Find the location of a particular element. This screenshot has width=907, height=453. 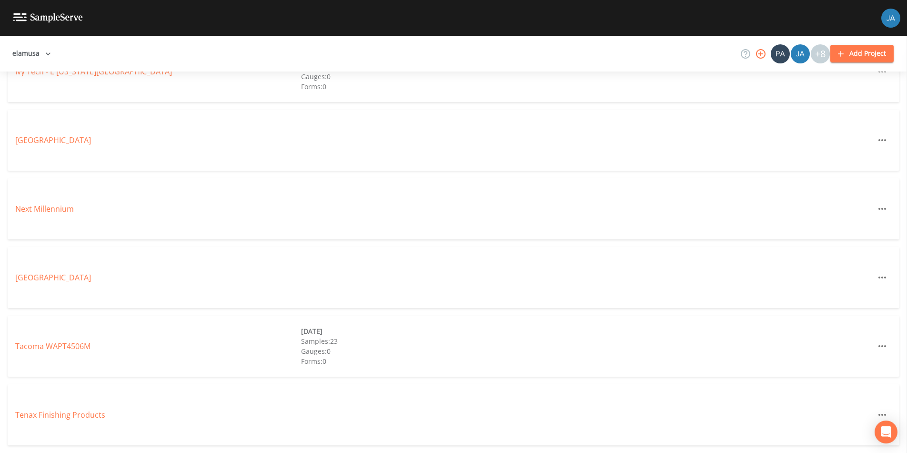

div: Open Intercom Messenger is located at coordinates (886, 432).